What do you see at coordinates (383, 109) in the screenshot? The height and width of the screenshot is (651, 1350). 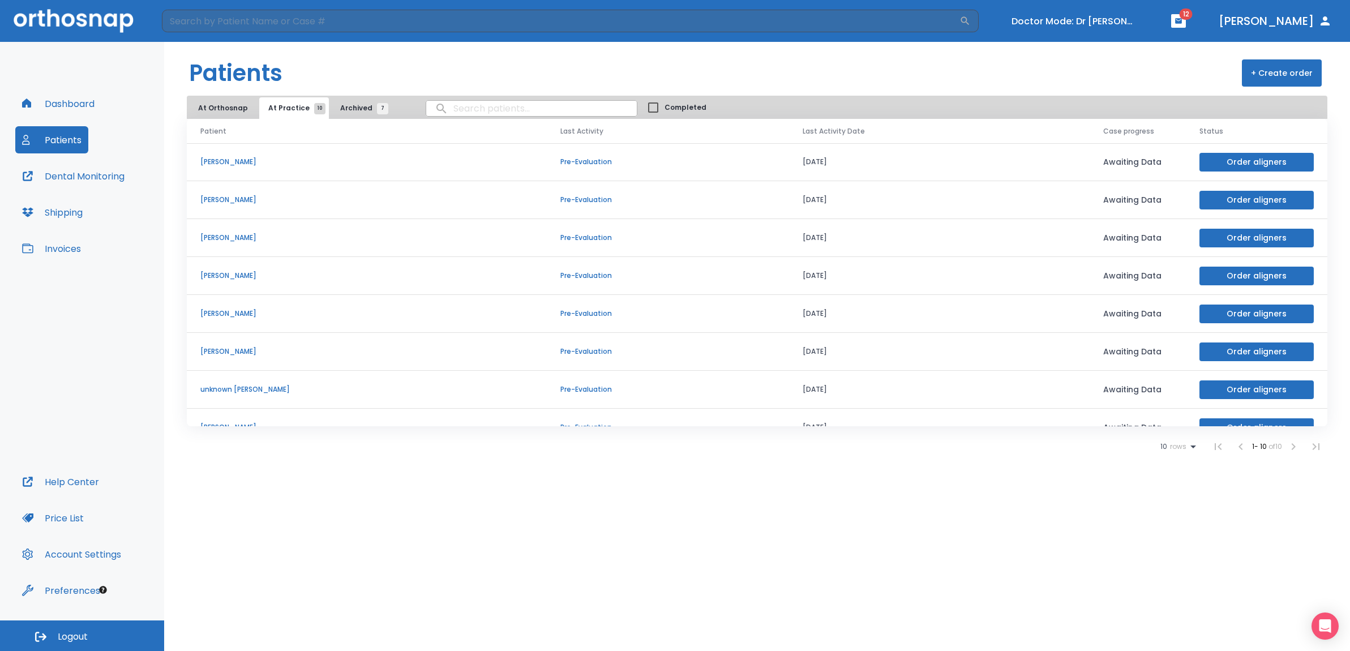 I see `span: 7` at bounding box center [383, 109].